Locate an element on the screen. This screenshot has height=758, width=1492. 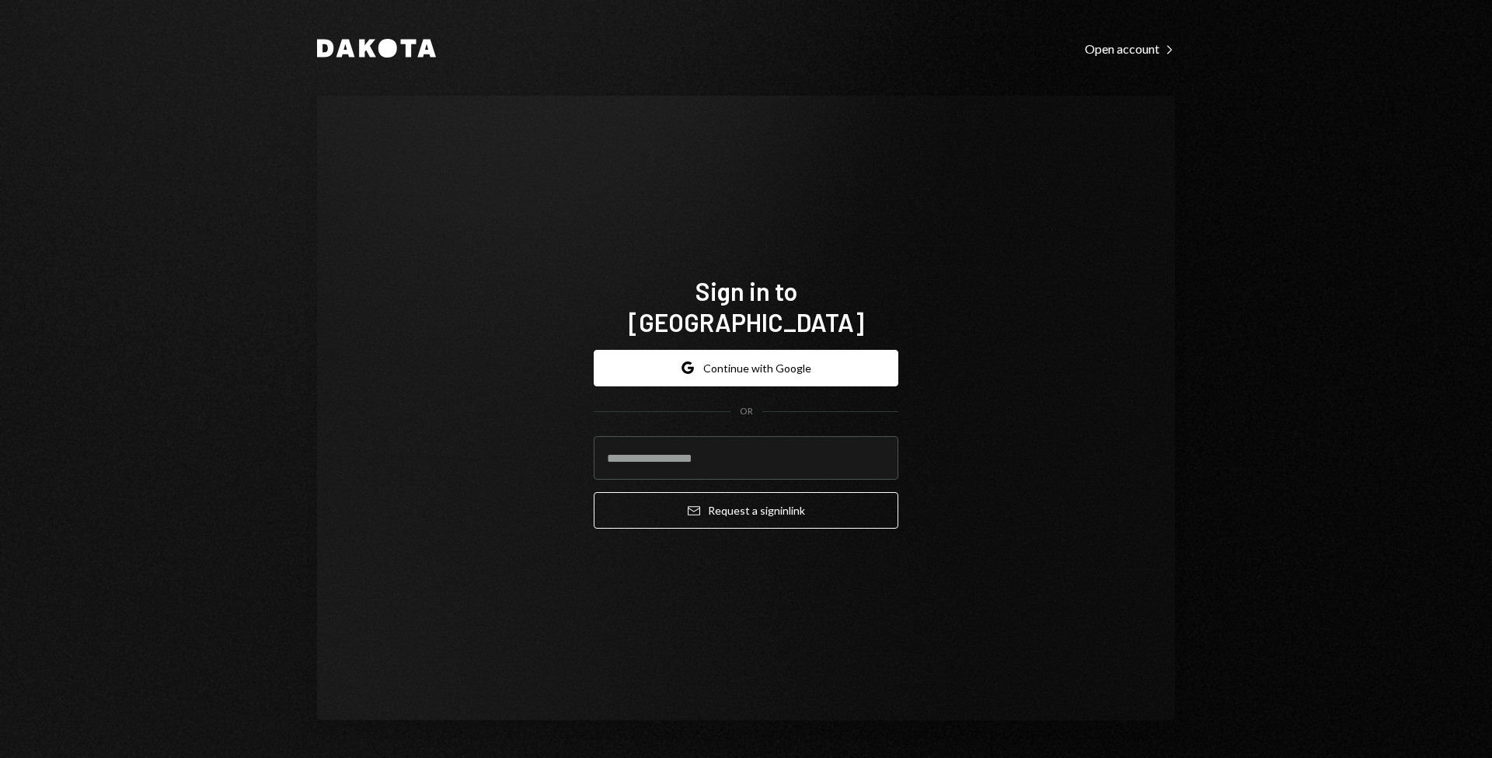
div: OR is located at coordinates (746, 411).